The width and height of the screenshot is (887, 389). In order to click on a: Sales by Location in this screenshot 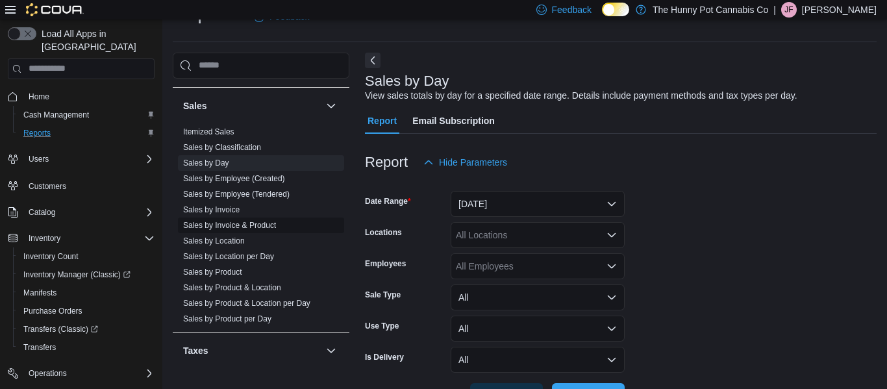, I will do `click(214, 241)`.